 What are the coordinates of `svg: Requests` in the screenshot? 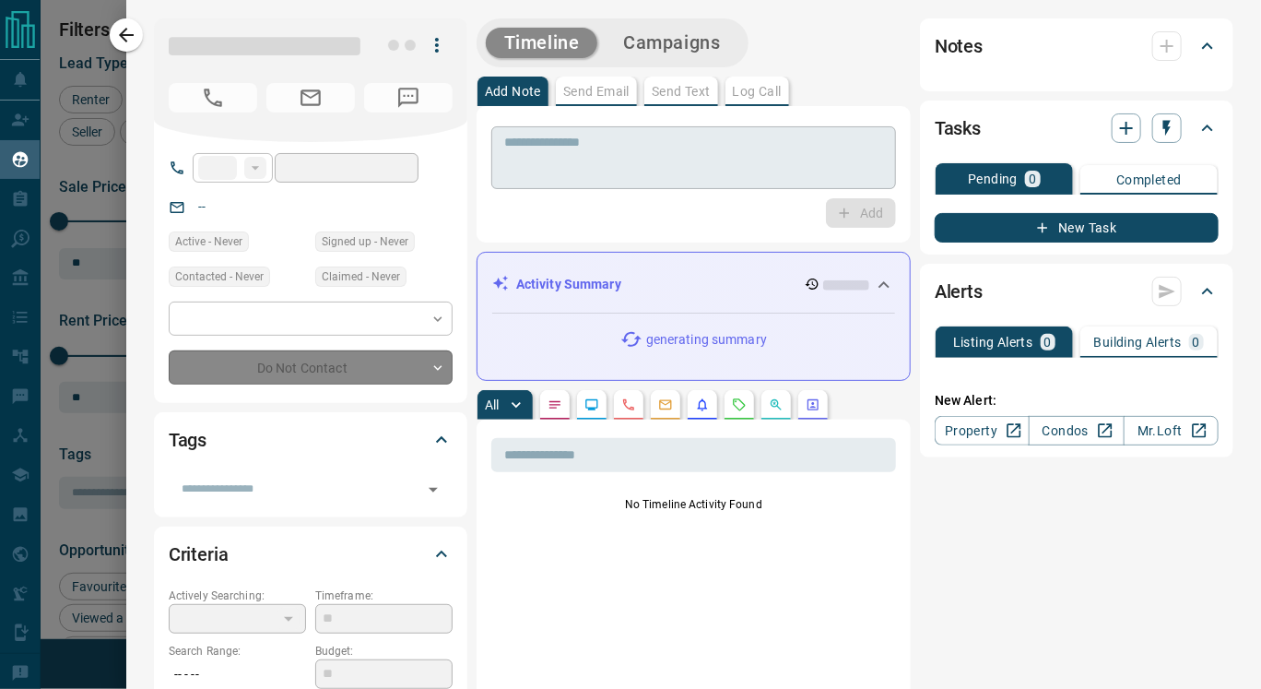 It's located at (739, 405).